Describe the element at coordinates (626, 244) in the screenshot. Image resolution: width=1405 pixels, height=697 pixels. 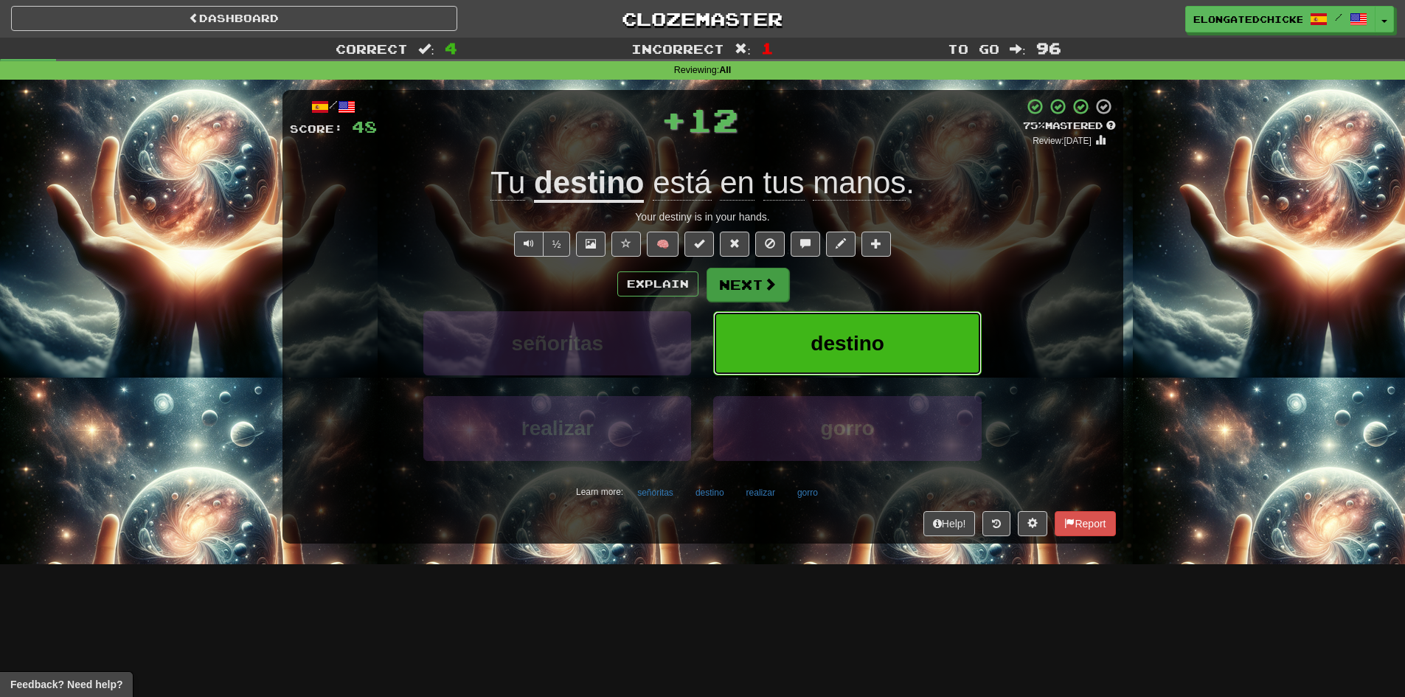
I see `button: Favorite sentence (alt+f)` at that location.